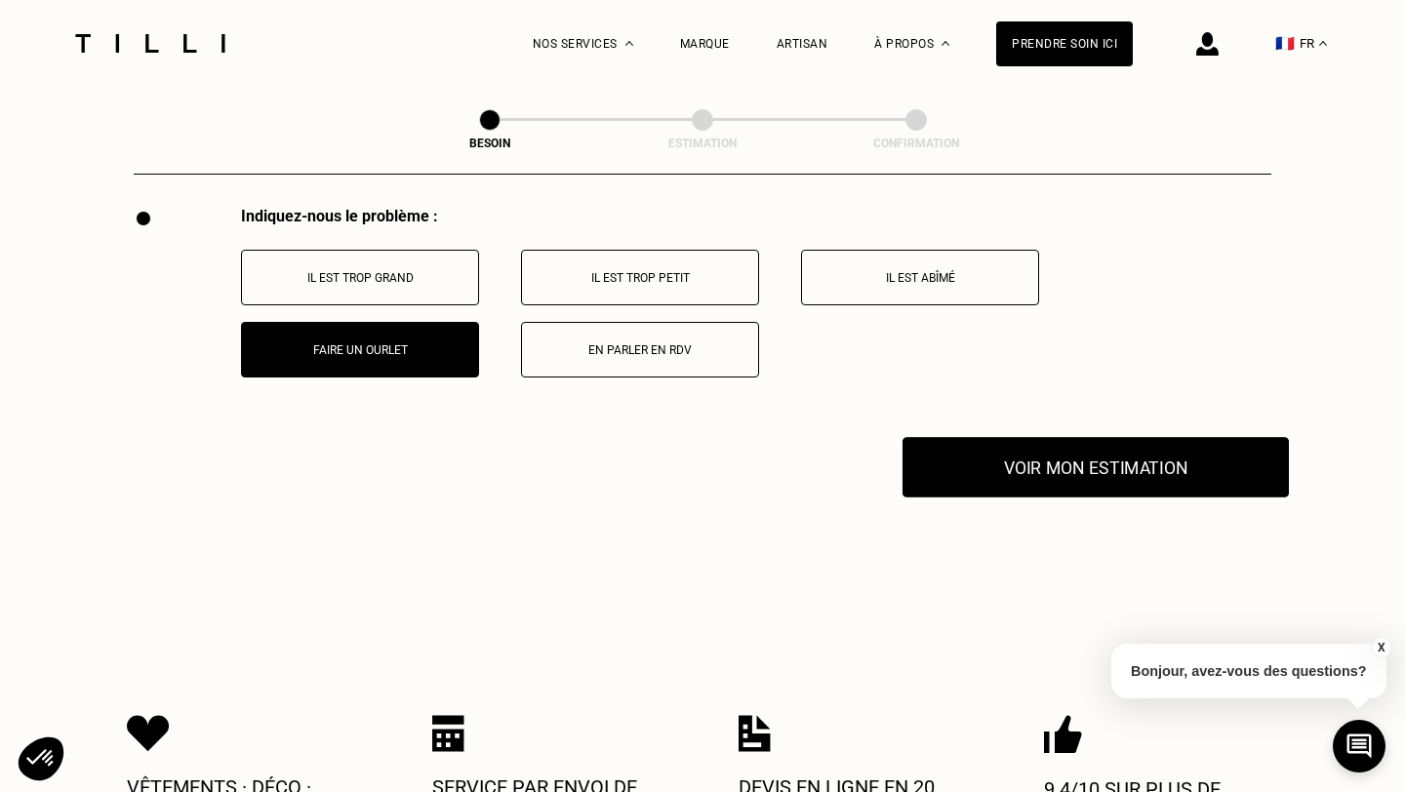  Describe the element at coordinates (640, 349) in the screenshot. I see `button: En parler en RDV` at that location.